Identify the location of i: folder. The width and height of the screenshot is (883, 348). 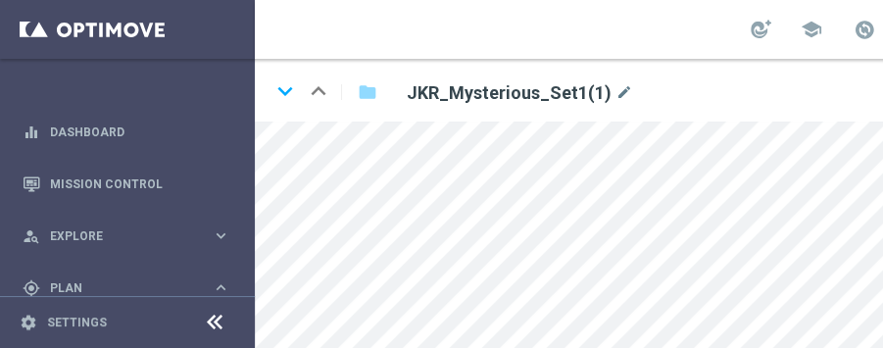
(368, 92).